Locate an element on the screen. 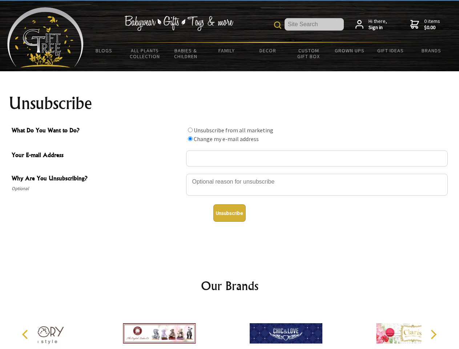 Image resolution: width=459 pixels, height=349 pixels. a: 0 items$0.00 is located at coordinates (425, 24).